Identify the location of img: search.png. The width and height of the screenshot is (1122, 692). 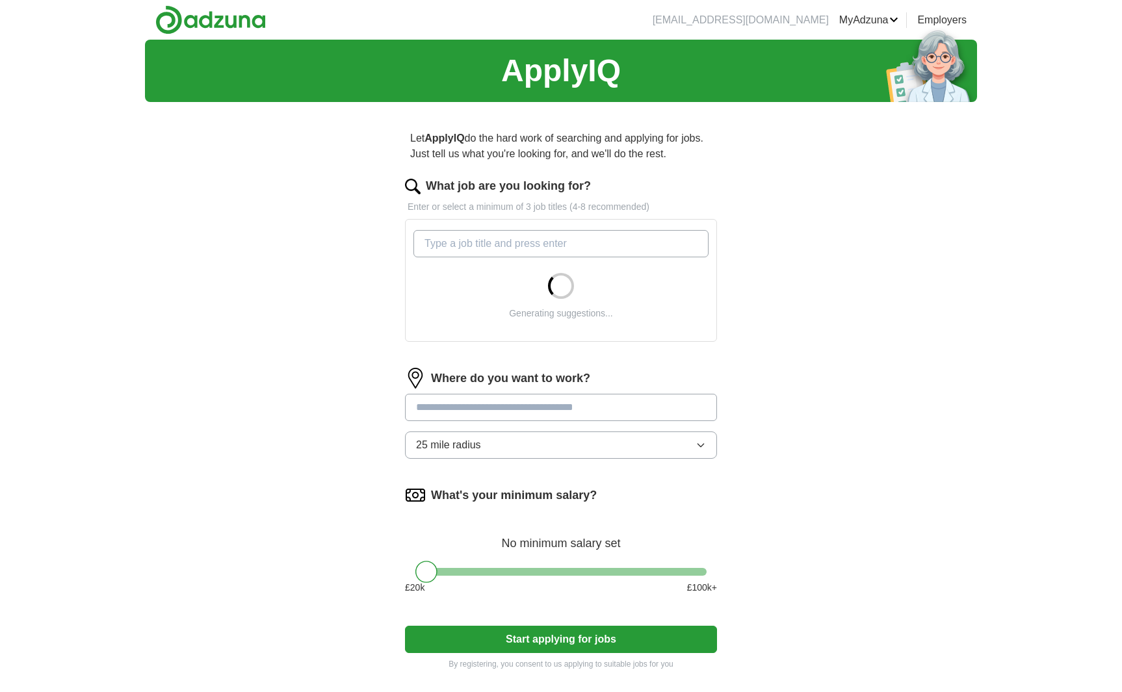
(413, 187).